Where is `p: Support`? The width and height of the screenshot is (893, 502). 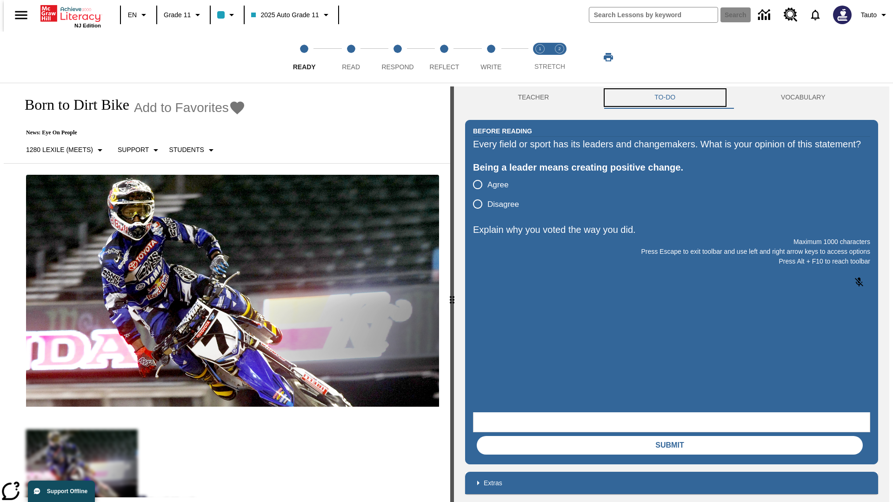
p: Support is located at coordinates (133, 150).